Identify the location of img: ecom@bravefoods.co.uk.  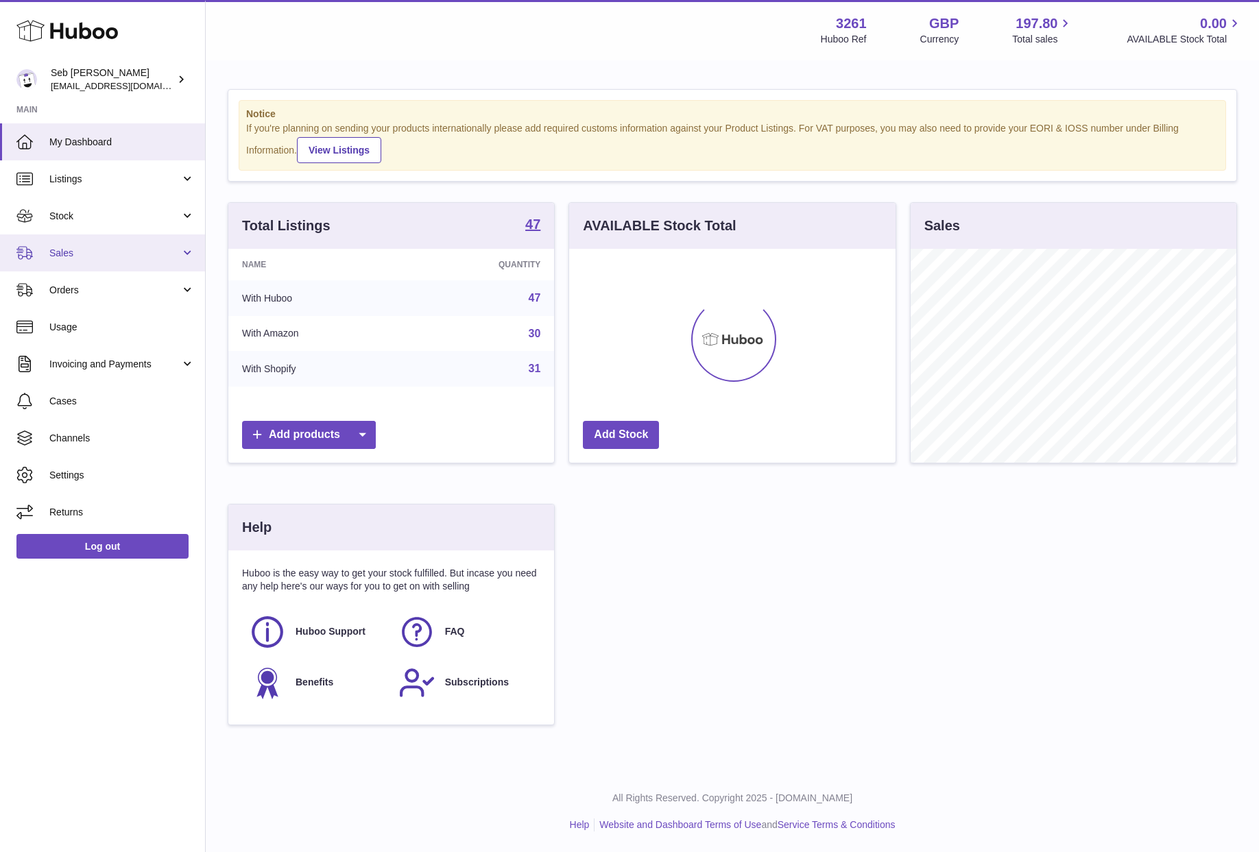
(27, 80).